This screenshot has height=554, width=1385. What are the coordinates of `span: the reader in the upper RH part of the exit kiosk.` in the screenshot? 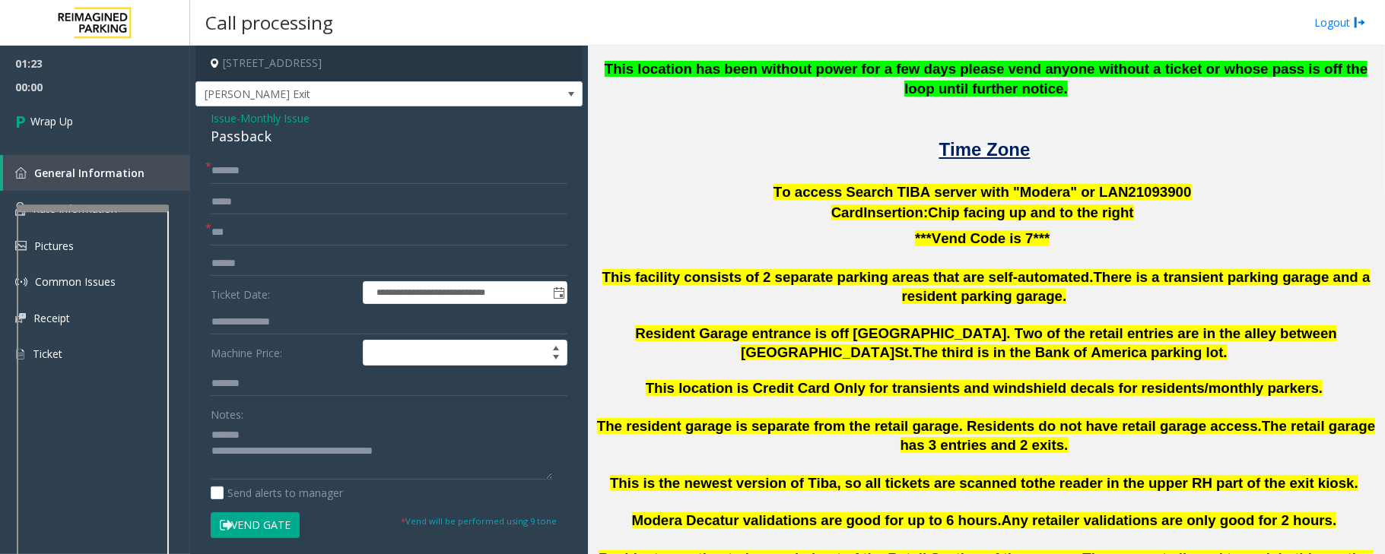 It's located at (1196, 483).